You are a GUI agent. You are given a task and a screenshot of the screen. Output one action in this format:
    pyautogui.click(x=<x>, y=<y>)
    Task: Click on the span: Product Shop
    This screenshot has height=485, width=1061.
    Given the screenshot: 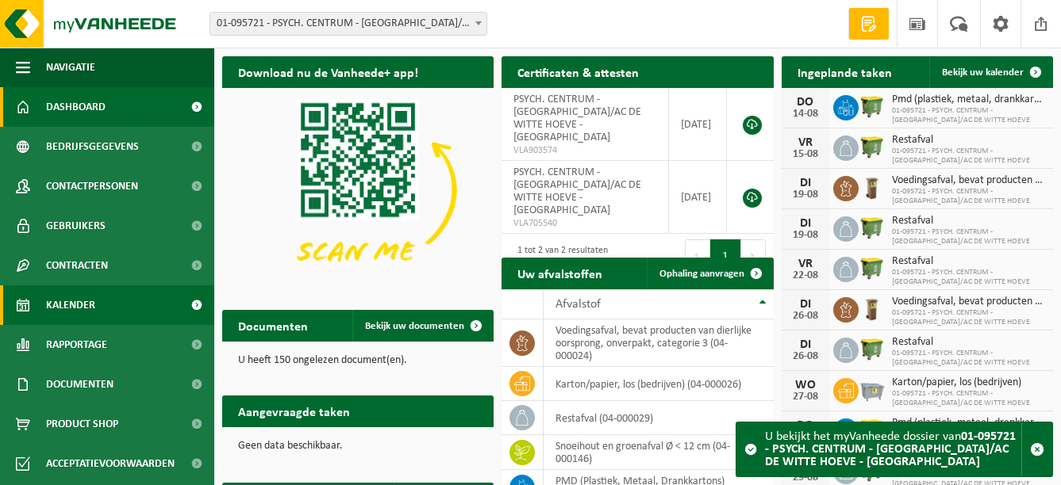 What is the action you would take?
    pyautogui.click(x=82, y=424)
    